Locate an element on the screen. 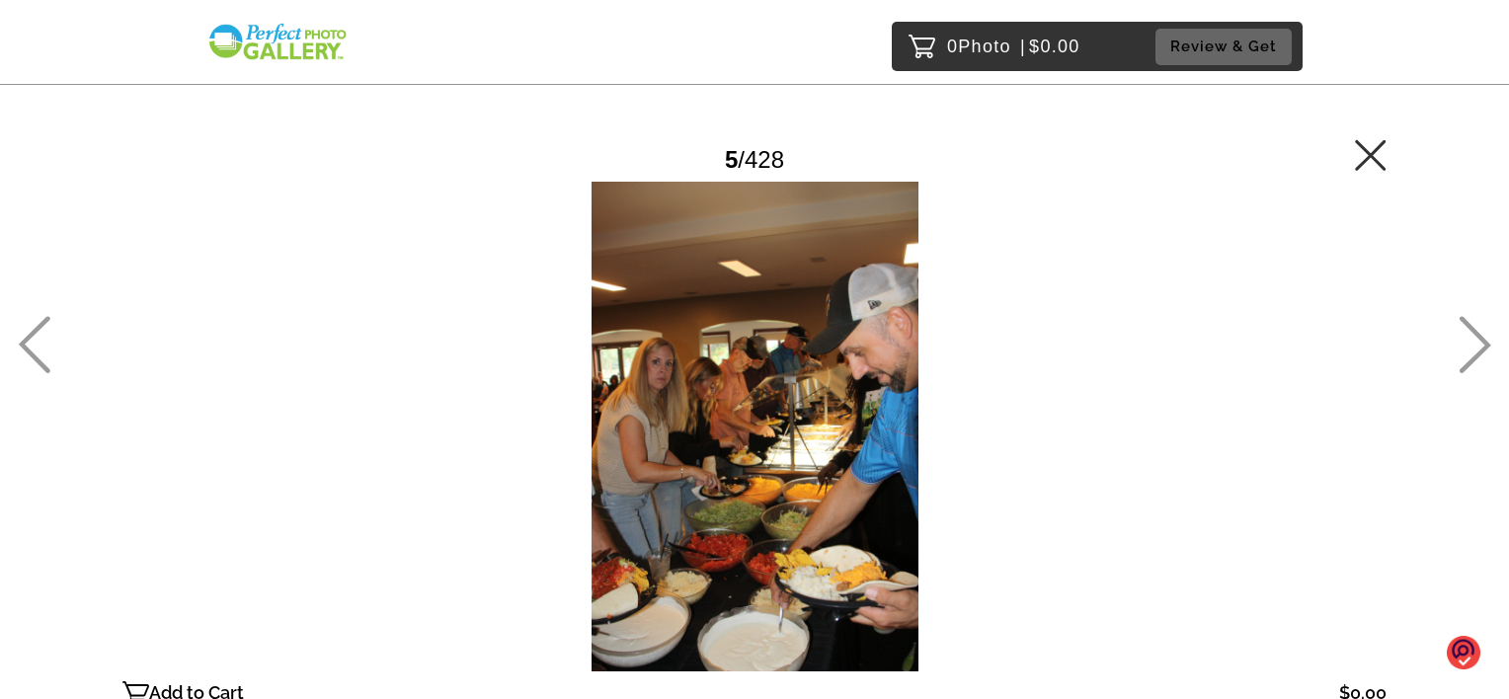 Image resolution: width=1509 pixels, height=699 pixels. span: Photo is located at coordinates (985, 46).